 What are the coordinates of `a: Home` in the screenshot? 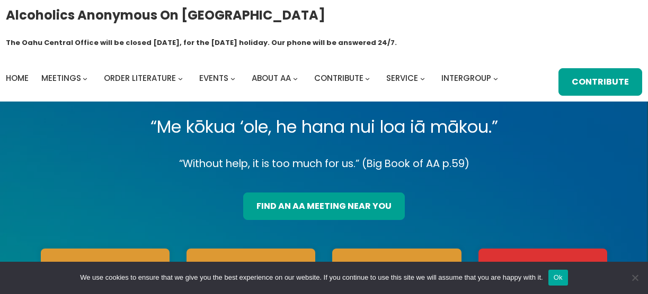 It's located at (17, 78).